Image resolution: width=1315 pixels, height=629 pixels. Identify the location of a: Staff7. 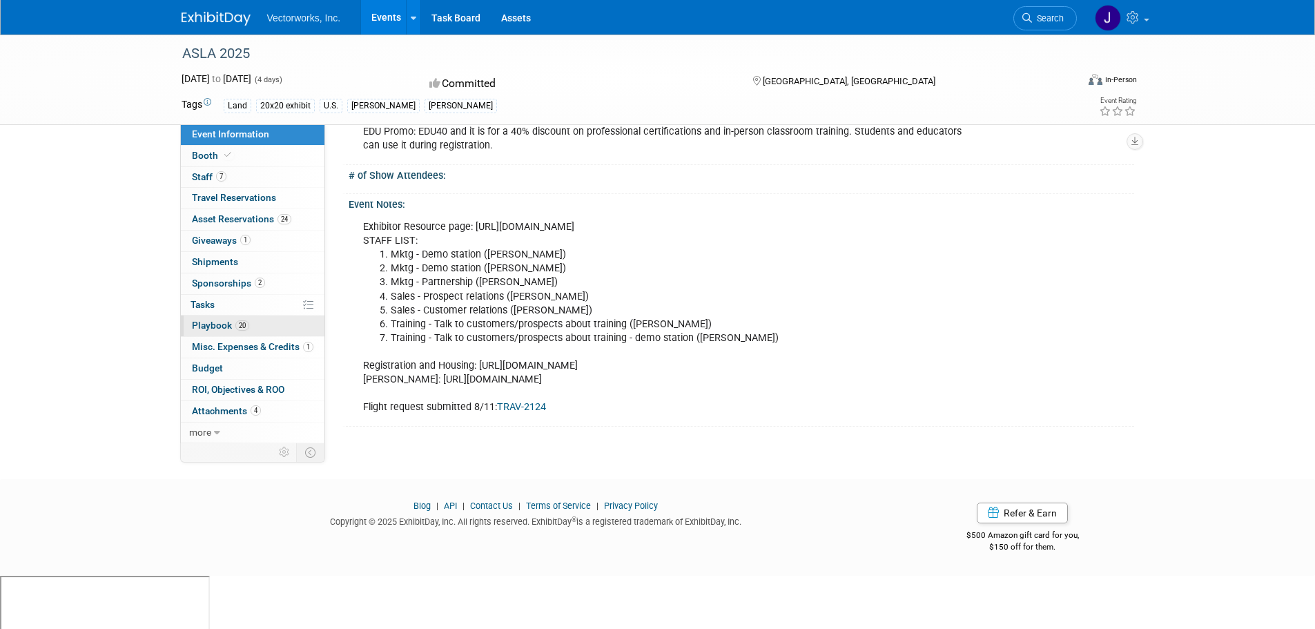
(253, 177).